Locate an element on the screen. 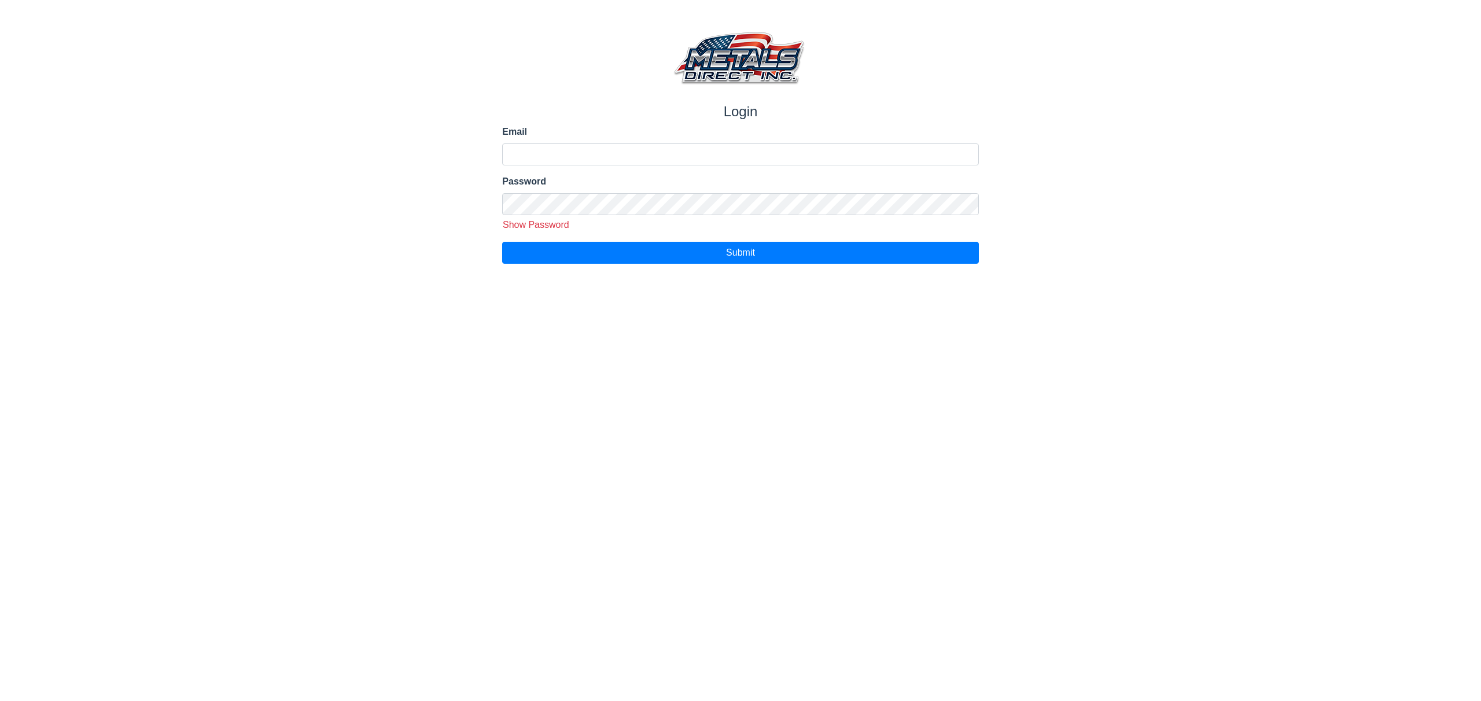 The height and width of the screenshot is (701, 1481). label: Password is located at coordinates (740, 182).